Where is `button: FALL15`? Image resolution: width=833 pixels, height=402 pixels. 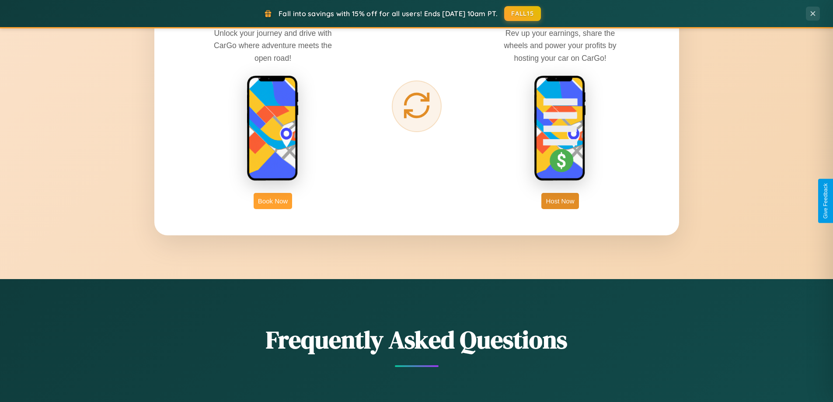 button: FALL15 is located at coordinates (522, 14).